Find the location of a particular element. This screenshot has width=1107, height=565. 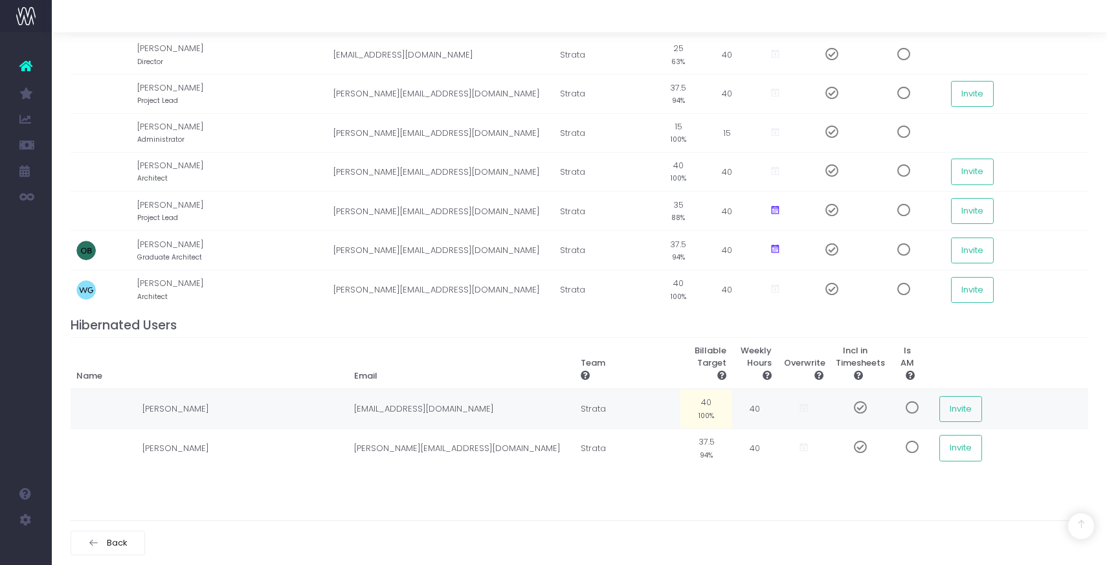

small: 63% is located at coordinates (678, 61).